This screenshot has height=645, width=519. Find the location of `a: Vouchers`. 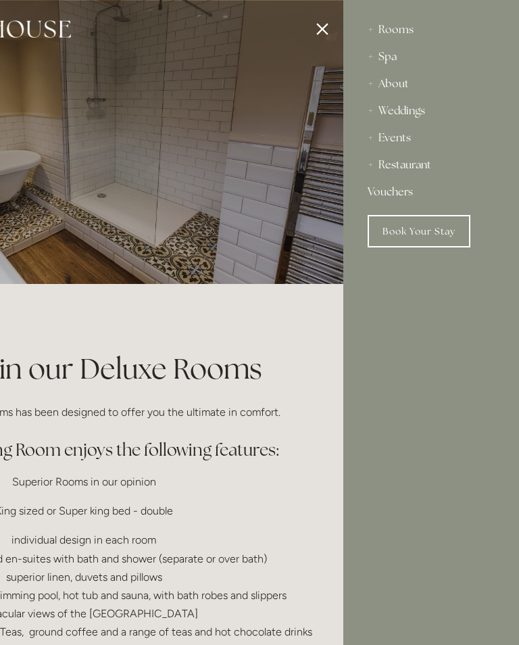

a: Vouchers is located at coordinates (431, 192).